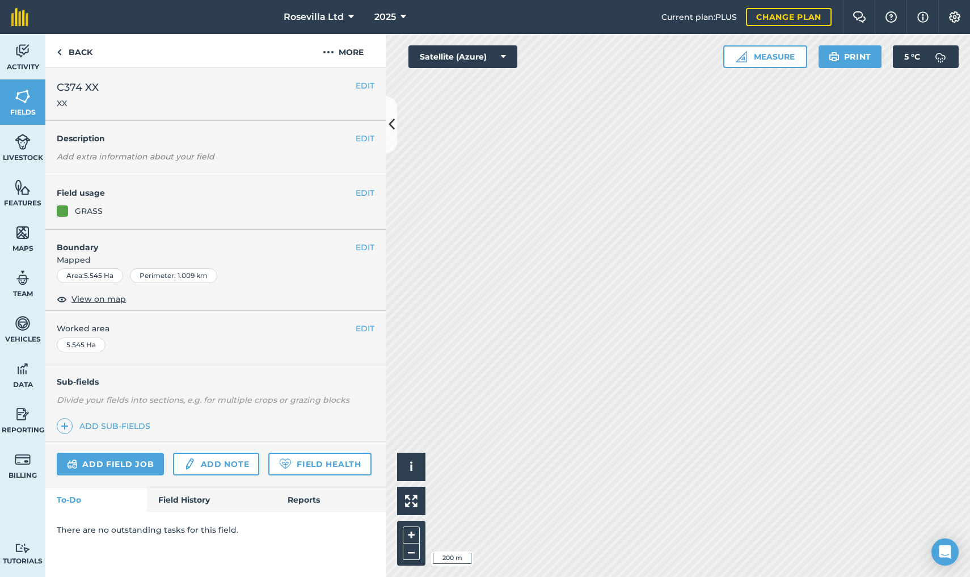  I want to click on img: svg+xml;base64,PHN2ZyB4bWxucz0iaHR0cDovL3d3dy53My5vcmcvMjAwMC9zdmciIHdpZHRoPSIxNCIgaGVpZ2h0PSIyNC..., so click(65, 426).